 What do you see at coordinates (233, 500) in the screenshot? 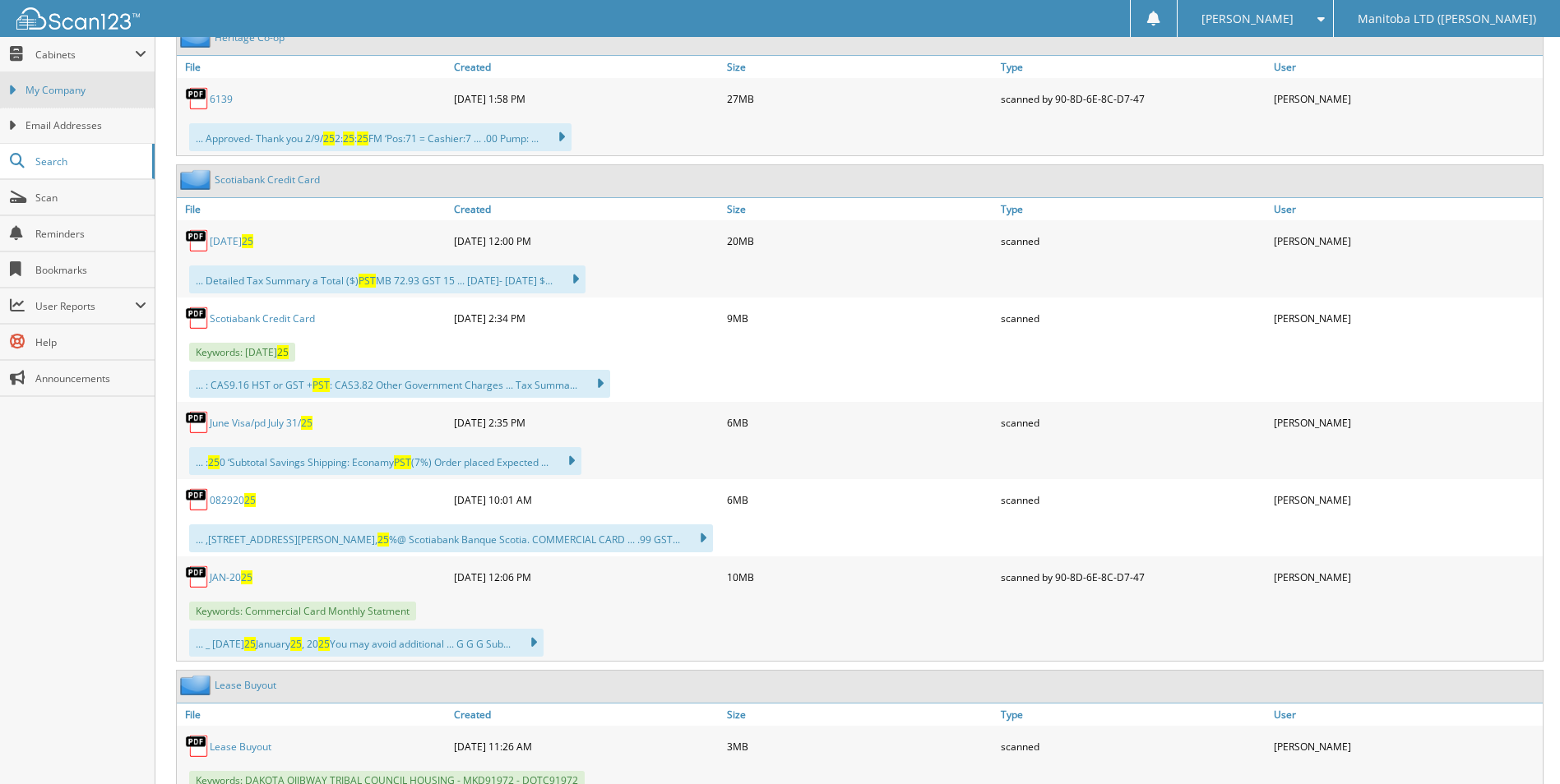
I see `a: 08292025` at bounding box center [233, 500].